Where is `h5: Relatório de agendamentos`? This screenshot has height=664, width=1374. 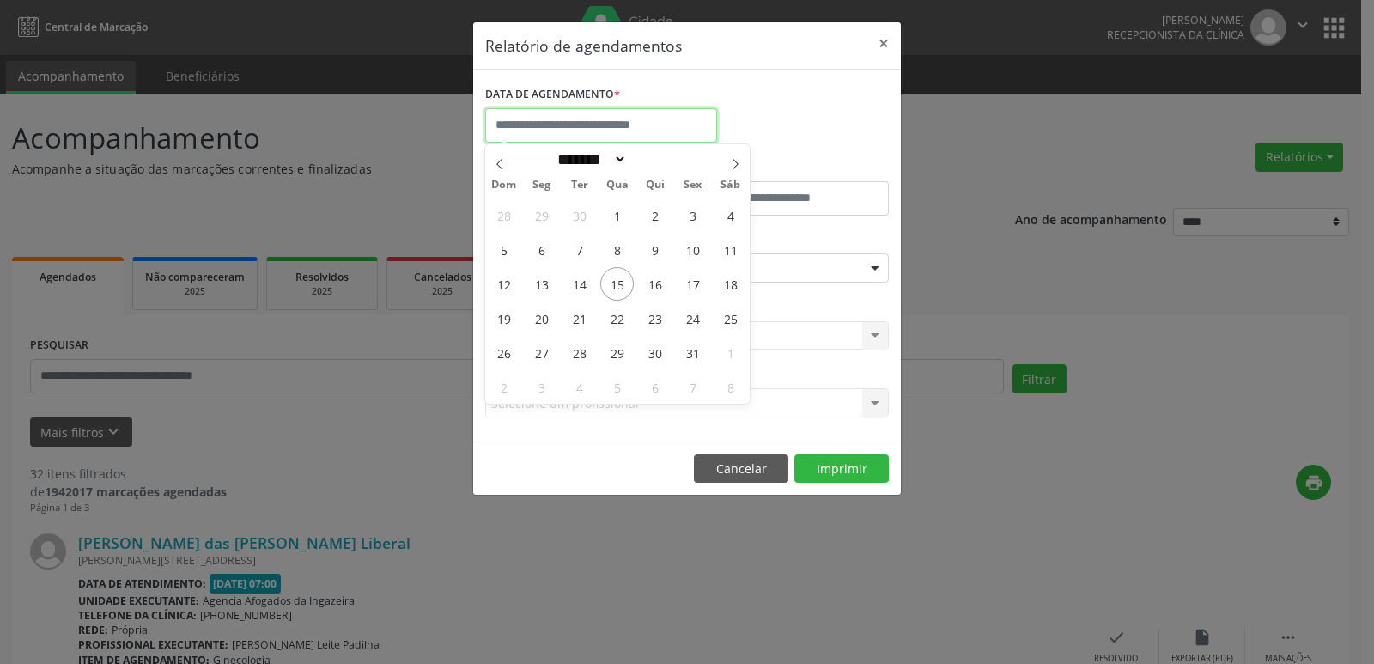
h5: Relatório de agendamentos is located at coordinates (583, 46).